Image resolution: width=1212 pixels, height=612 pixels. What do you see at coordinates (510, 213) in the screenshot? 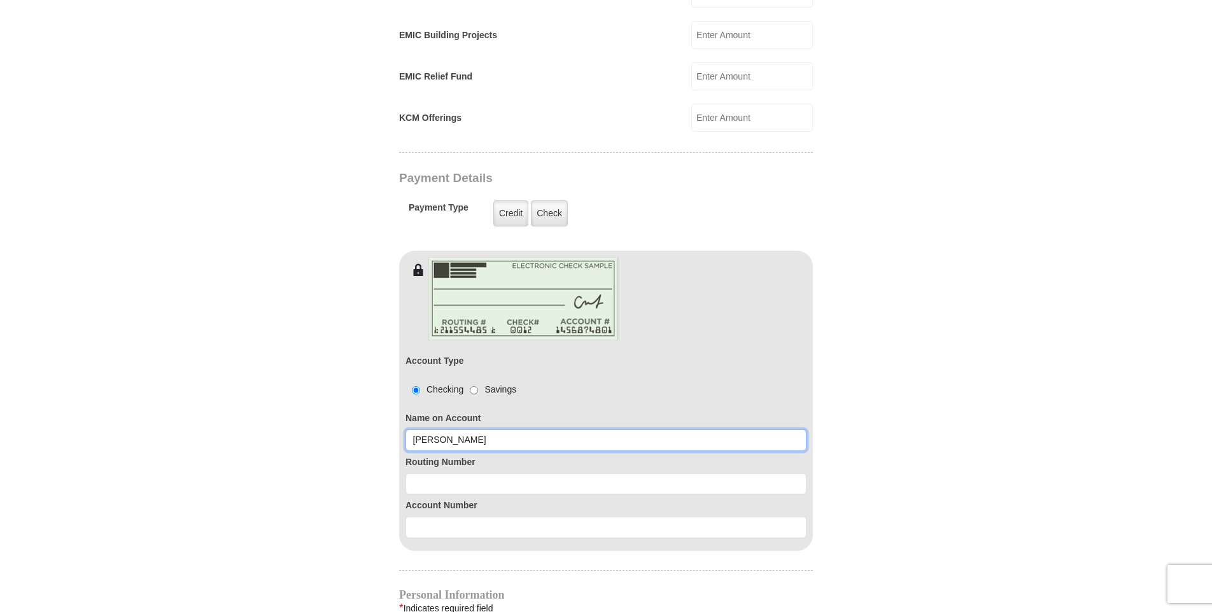
I see `label: Credit` at bounding box center [510, 213].